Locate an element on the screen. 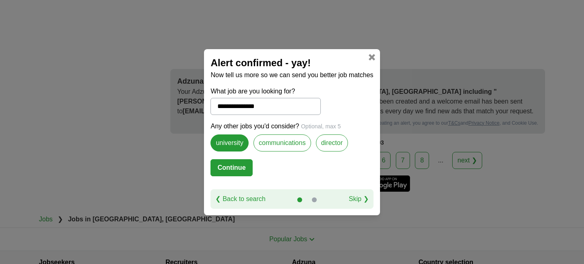 This screenshot has height=264, width=584. a: ❮ Back to search is located at coordinates (240, 199).